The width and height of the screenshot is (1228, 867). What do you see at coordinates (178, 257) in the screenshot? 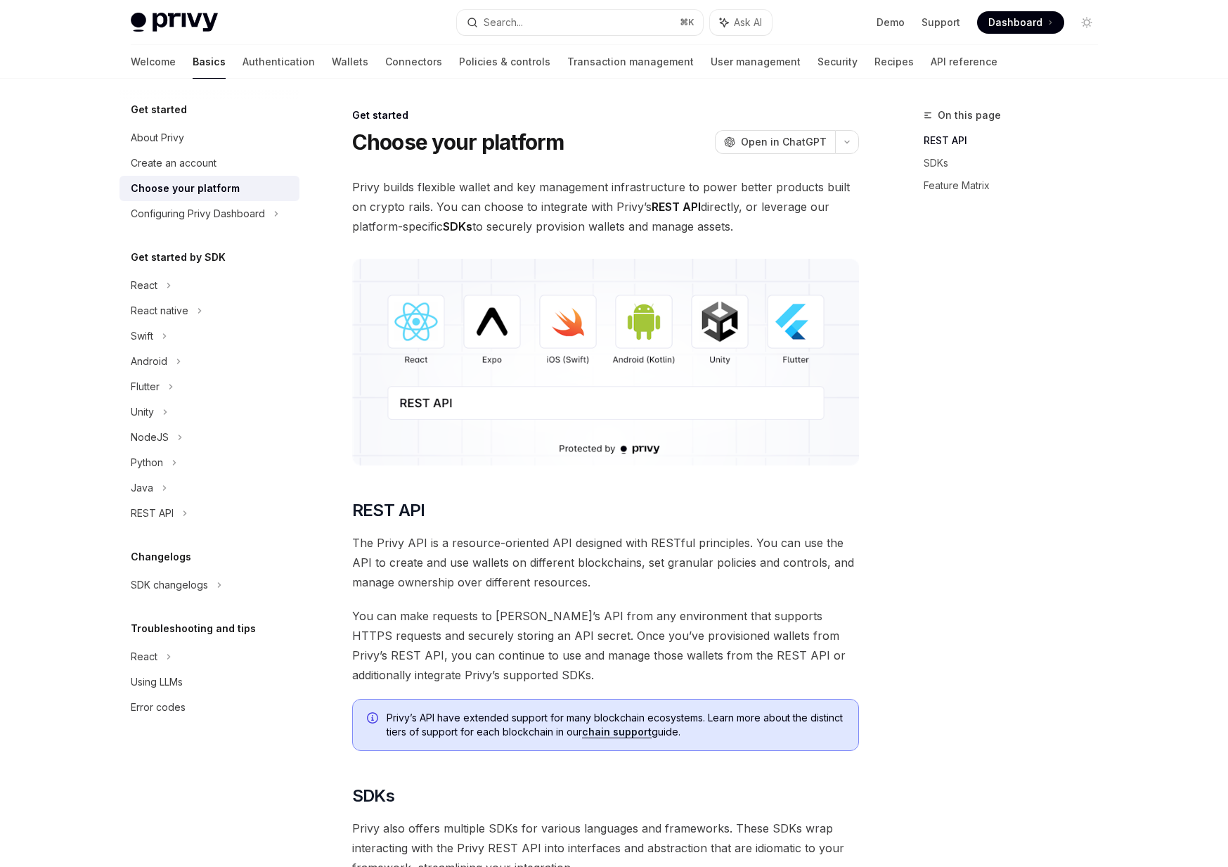
I see `h5: Get started by SDK` at bounding box center [178, 257].